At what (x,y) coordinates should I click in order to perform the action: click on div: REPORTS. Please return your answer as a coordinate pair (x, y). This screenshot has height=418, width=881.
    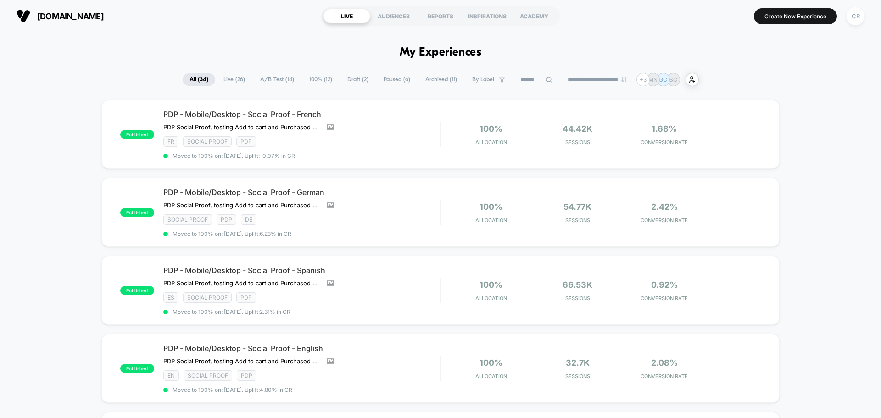
    Looking at the image, I should click on (440, 16).